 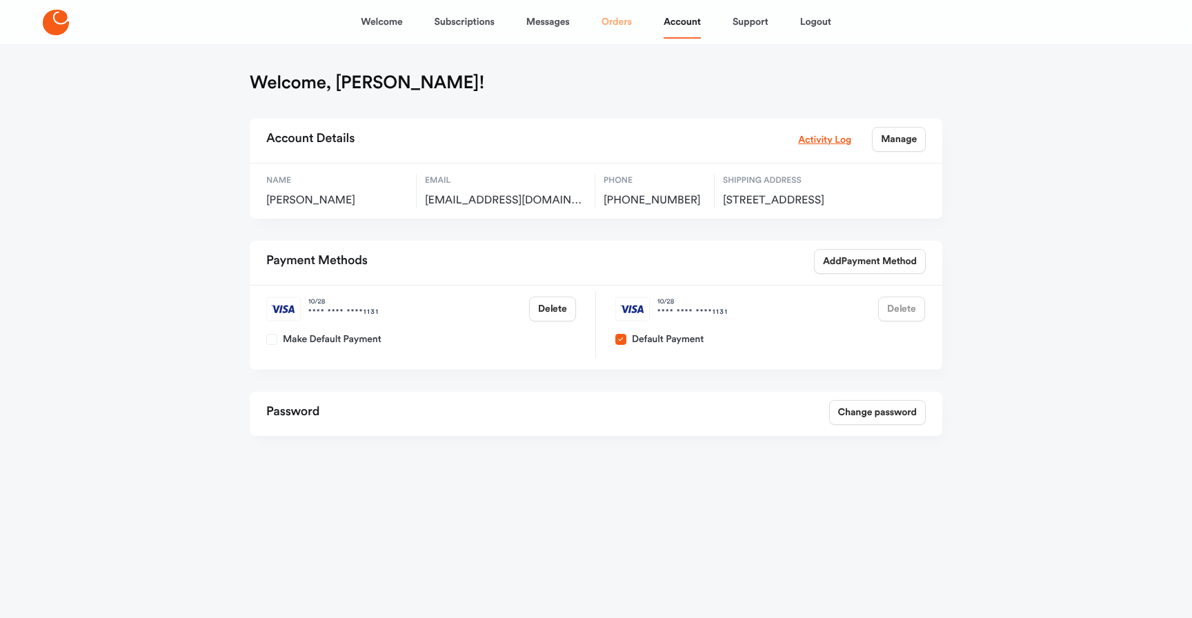 I want to click on span: Name, so click(x=337, y=181).